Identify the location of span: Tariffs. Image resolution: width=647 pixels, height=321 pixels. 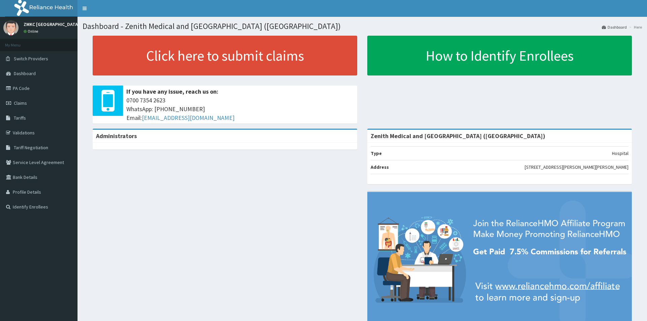
(20, 118).